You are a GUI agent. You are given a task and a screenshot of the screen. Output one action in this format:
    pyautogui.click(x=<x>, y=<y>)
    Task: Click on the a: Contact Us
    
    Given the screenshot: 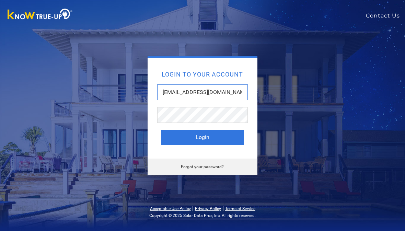 What is the action you would take?
    pyautogui.click(x=386, y=16)
    